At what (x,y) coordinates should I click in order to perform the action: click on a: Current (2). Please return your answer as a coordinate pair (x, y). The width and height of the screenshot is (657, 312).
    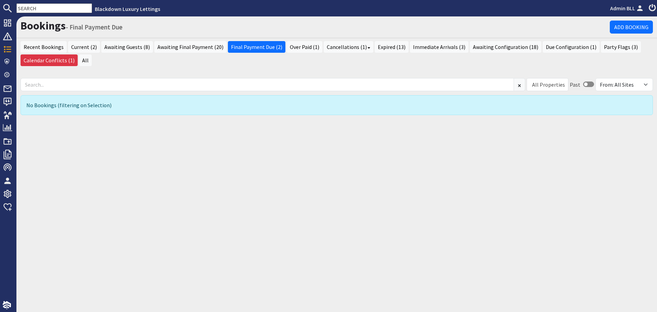
    Looking at the image, I should click on (84, 47).